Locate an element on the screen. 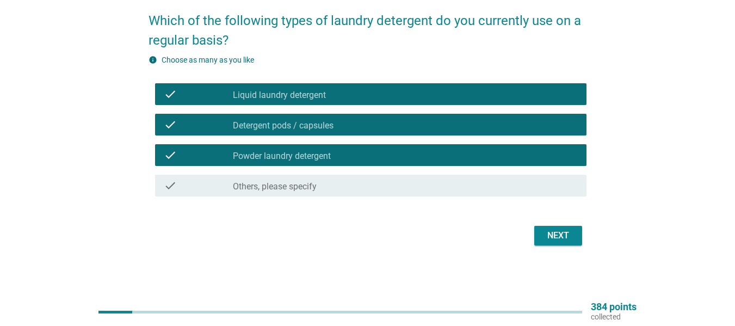 The height and width of the screenshot is (326, 735). label: Liquid laundry detergent is located at coordinates (279, 95).